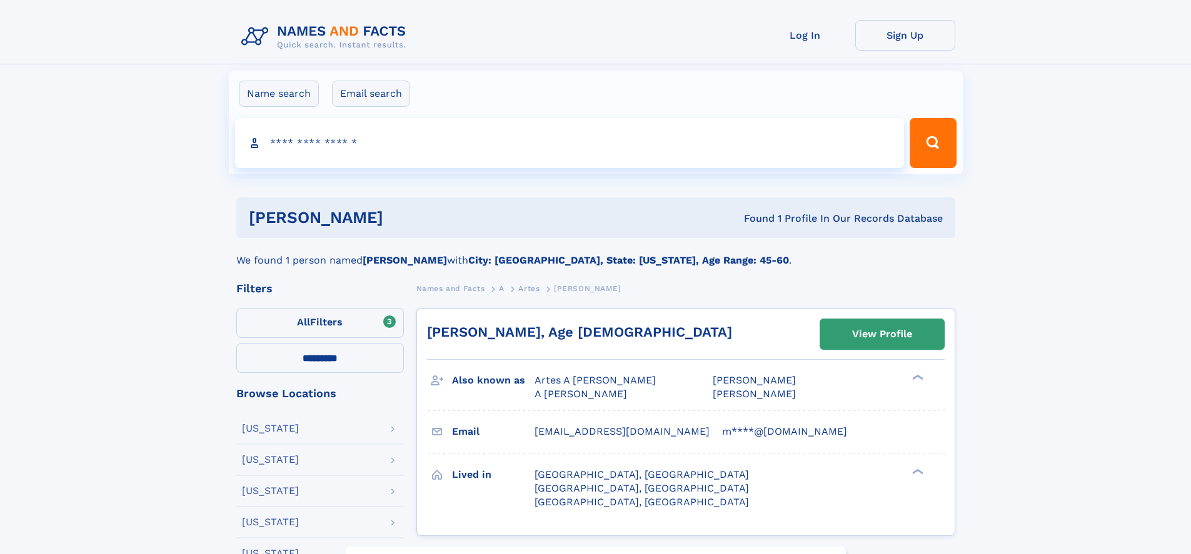 This screenshot has width=1191, height=554. Describe the element at coordinates (493, 381) in the screenshot. I see `h3: Also known as` at that location.